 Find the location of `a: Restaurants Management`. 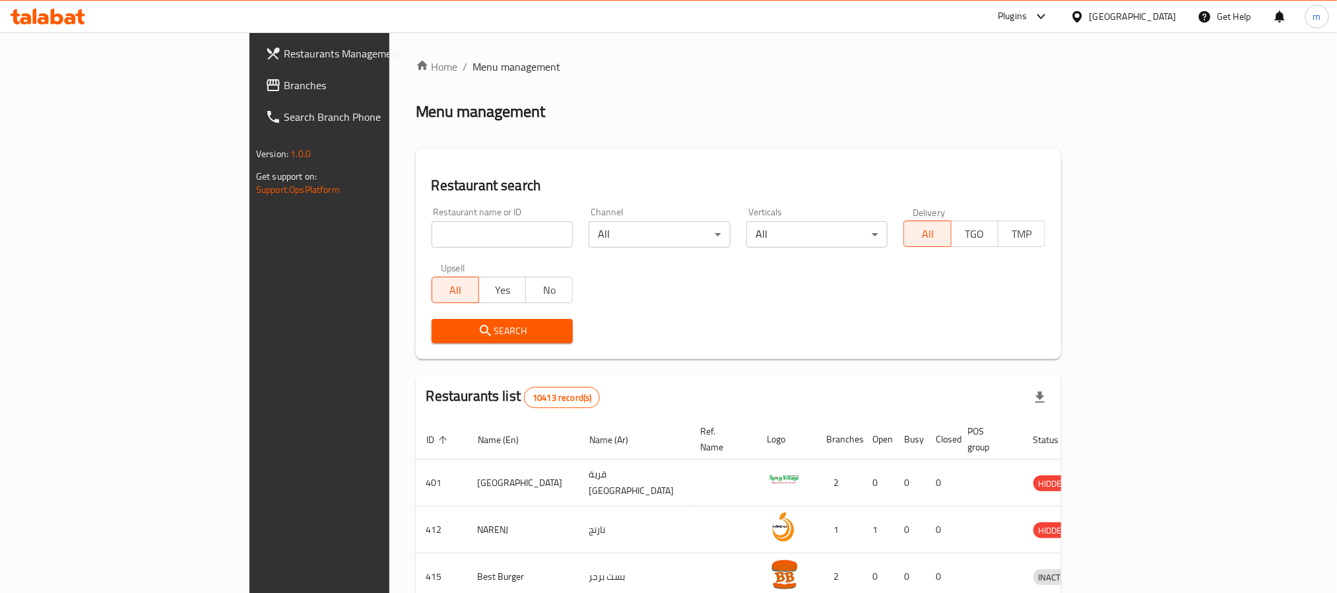

a: Restaurants Management is located at coordinates (364, 53).